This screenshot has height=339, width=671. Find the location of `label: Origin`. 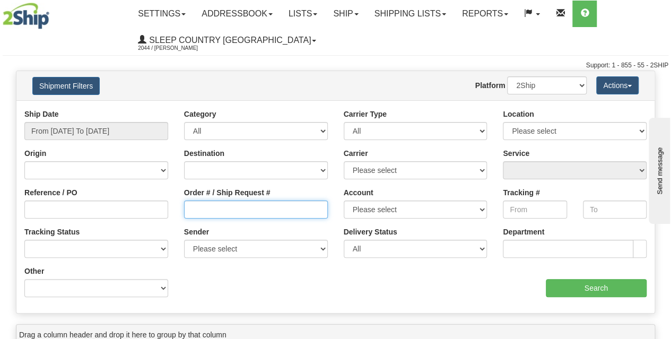

label: Origin is located at coordinates (35, 153).